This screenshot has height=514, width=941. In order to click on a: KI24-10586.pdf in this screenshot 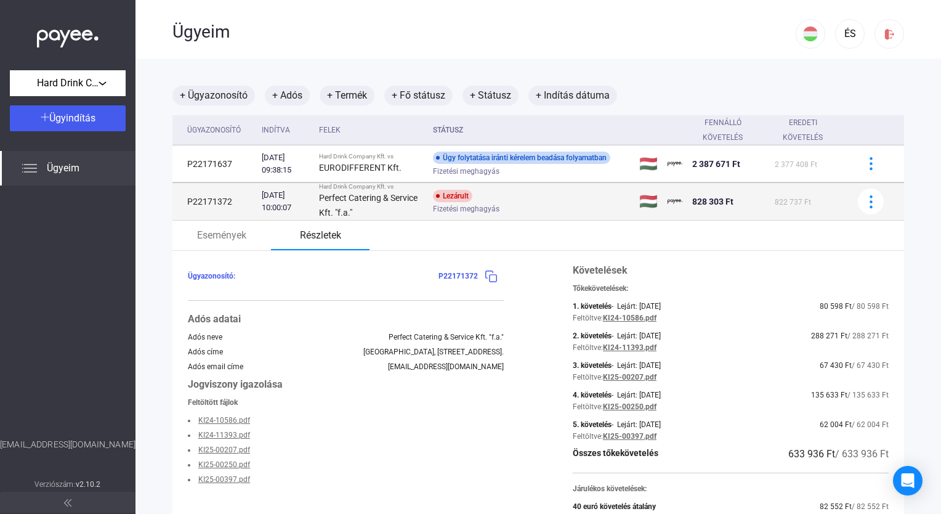, I will do `click(224, 420)`.